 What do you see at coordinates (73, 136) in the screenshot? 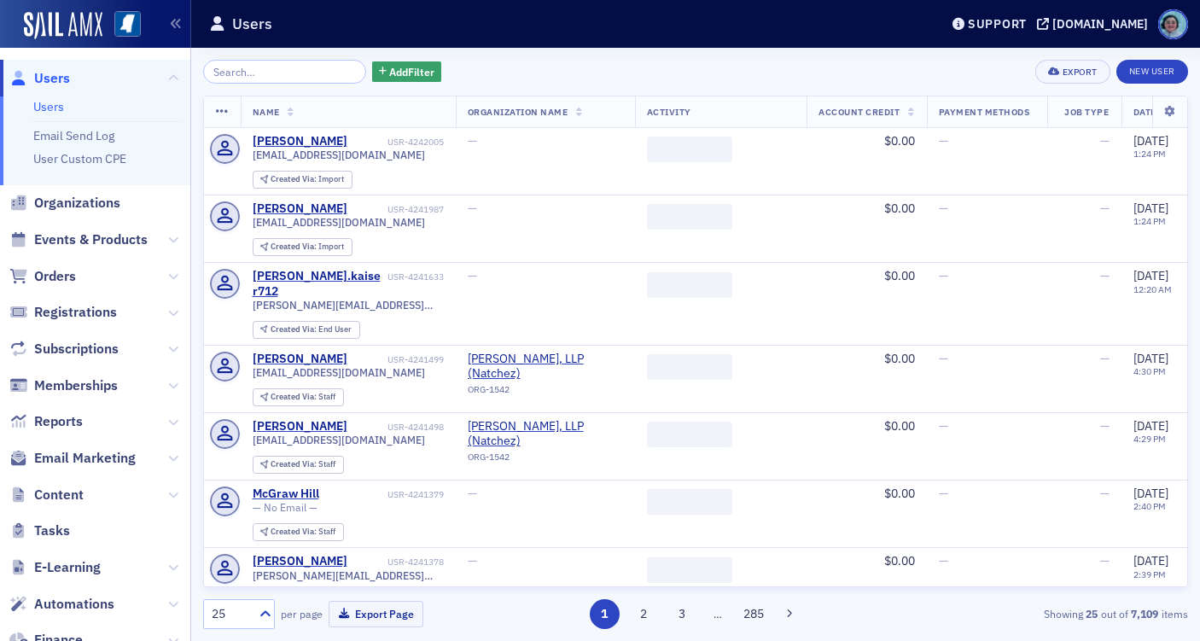
I see `a: Email Send Log` at bounding box center [73, 136].